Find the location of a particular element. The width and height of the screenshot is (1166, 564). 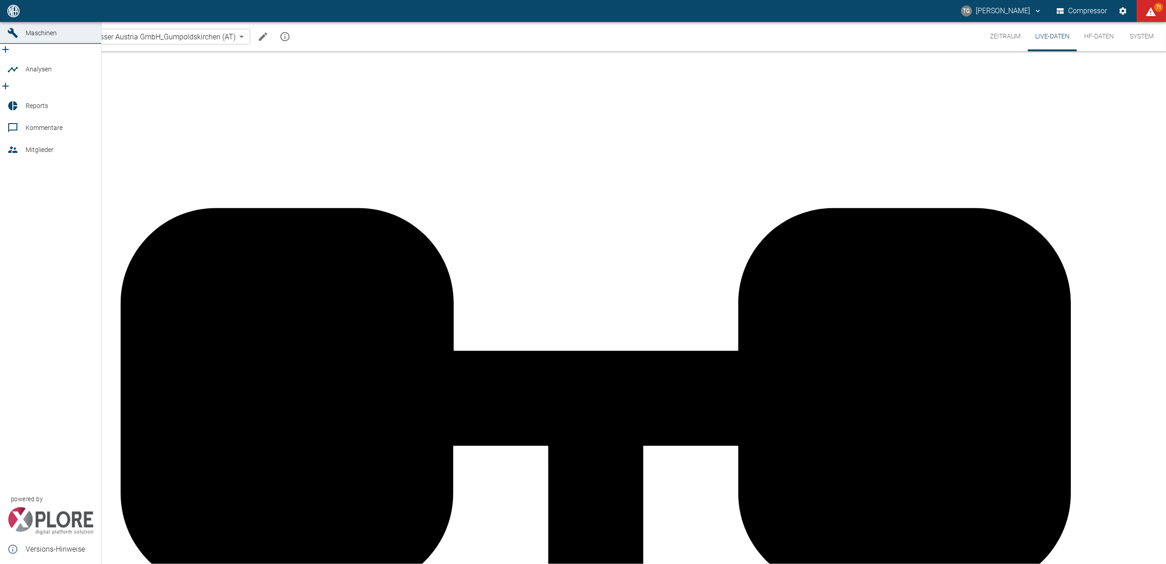

span: powered by is located at coordinates (27, 499).